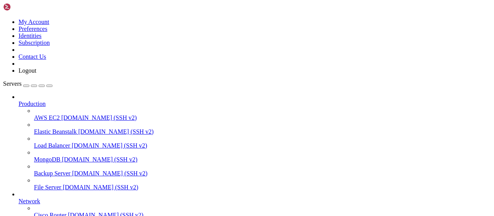 Image resolution: width=494 pixels, height=216 pixels. Describe the element at coordinates (25, 7) in the screenshot. I see `img: Shellngn` at that location.